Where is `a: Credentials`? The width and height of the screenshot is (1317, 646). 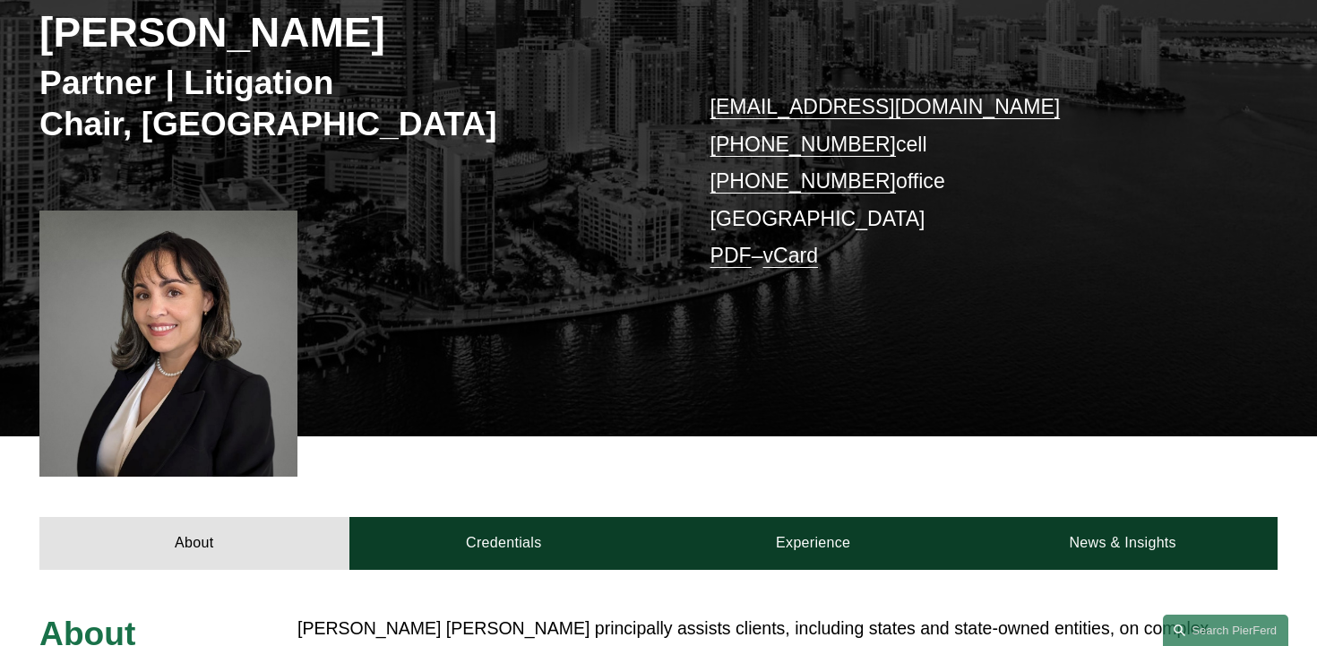 a: Credentials is located at coordinates (503, 543).